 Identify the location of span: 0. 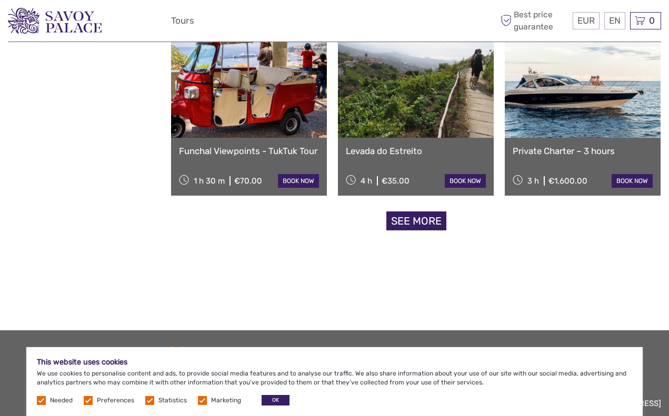
(651, 21).